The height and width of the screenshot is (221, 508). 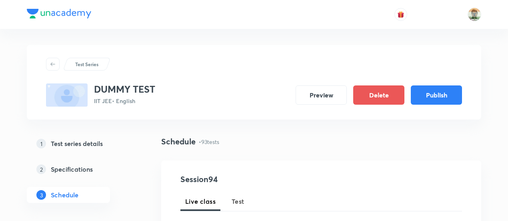 What do you see at coordinates (238, 201) in the screenshot?
I see `span: Test` at bounding box center [238, 201].